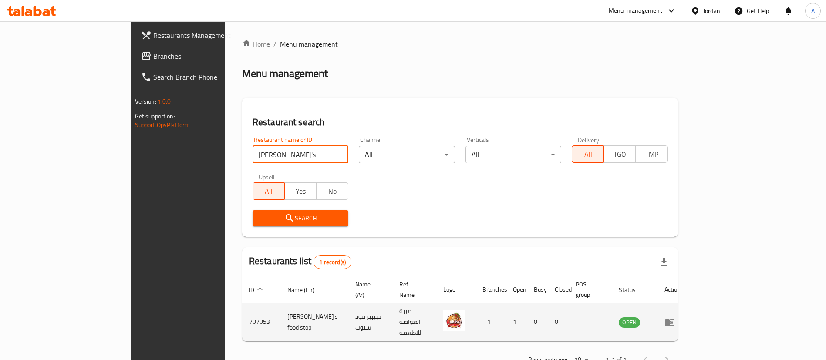 This screenshot has height=360, width=826. What do you see at coordinates (368, 290) in the screenshot?
I see `span: Name (Ar)` at bounding box center [368, 290].